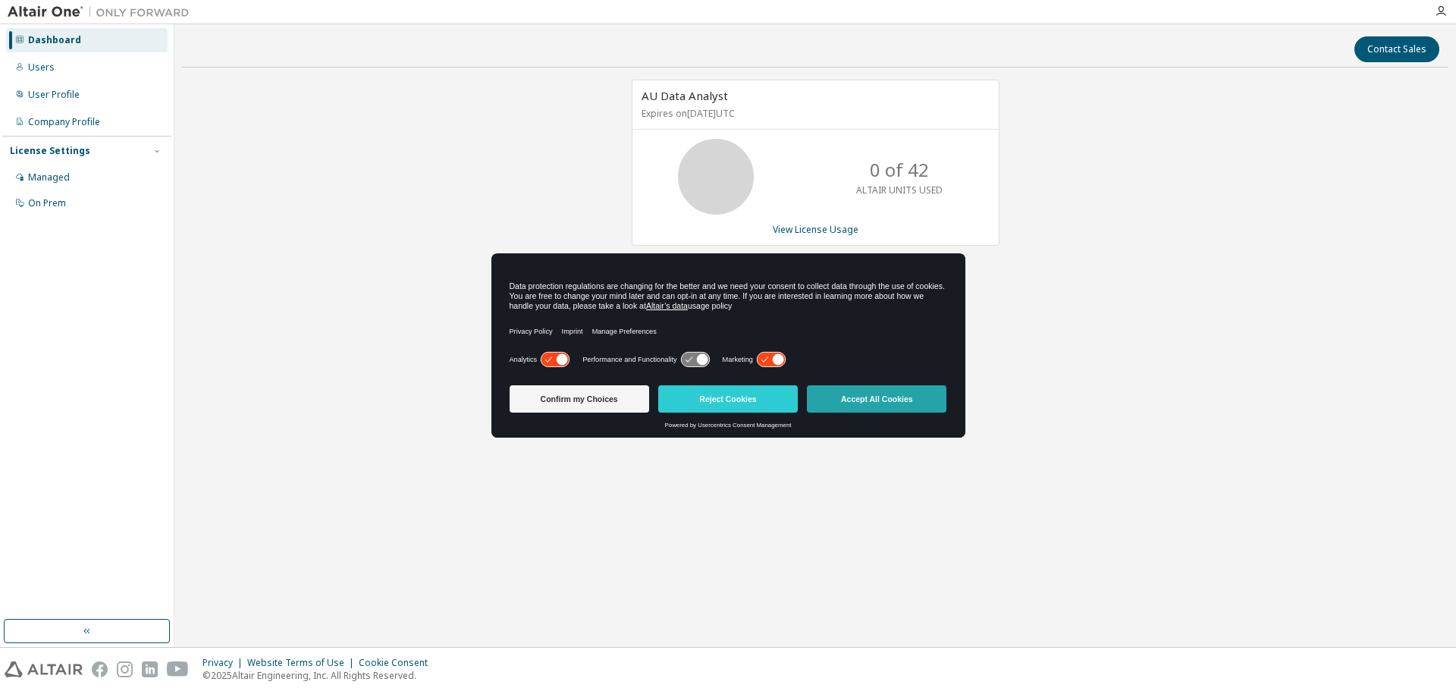  I want to click on p: © 2025 Altair Engineering, Inc. All Rights Reserved., so click(319, 675).